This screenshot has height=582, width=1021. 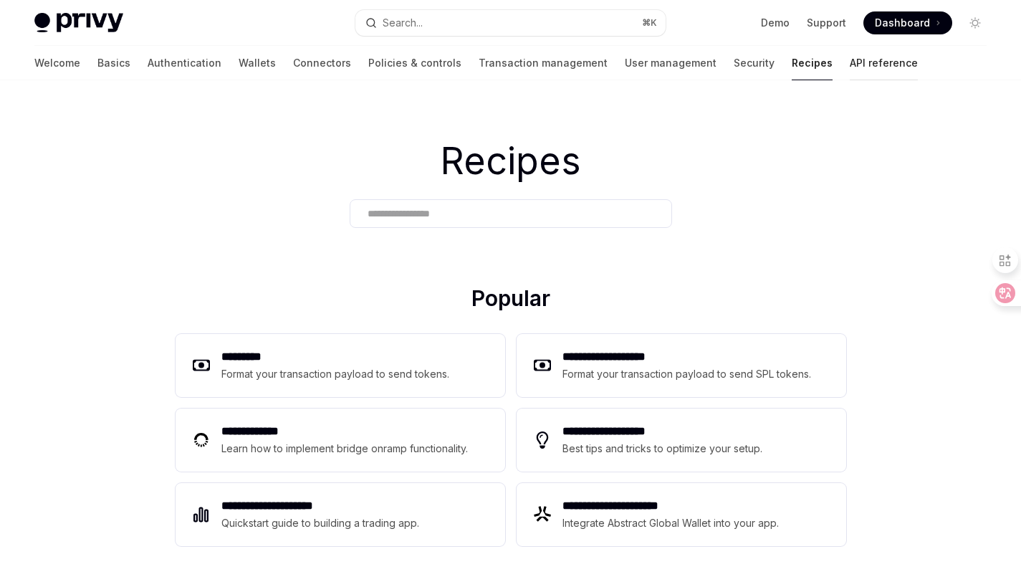 What do you see at coordinates (649, 23) in the screenshot?
I see `span: ⌘ K` at bounding box center [649, 23].